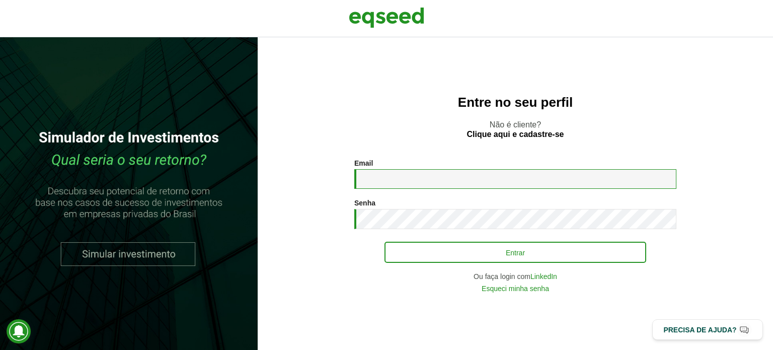 The height and width of the screenshot is (350, 773). Describe the element at coordinates (515, 276) in the screenshot. I see `div: Ou faça login com` at that location.